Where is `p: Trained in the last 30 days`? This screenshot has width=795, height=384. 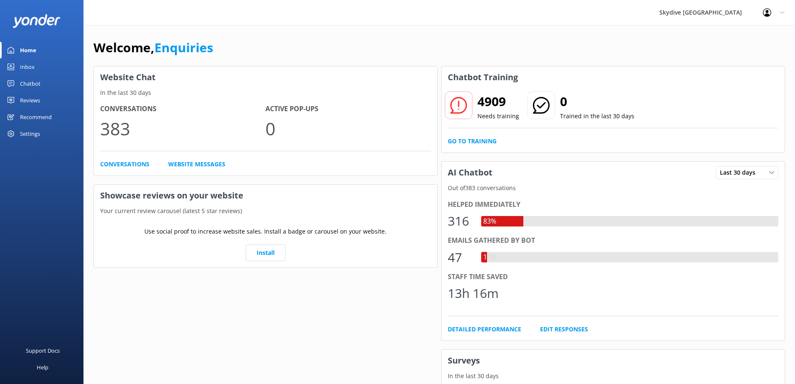 p: Trained in the last 30 days is located at coordinates (597, 116).